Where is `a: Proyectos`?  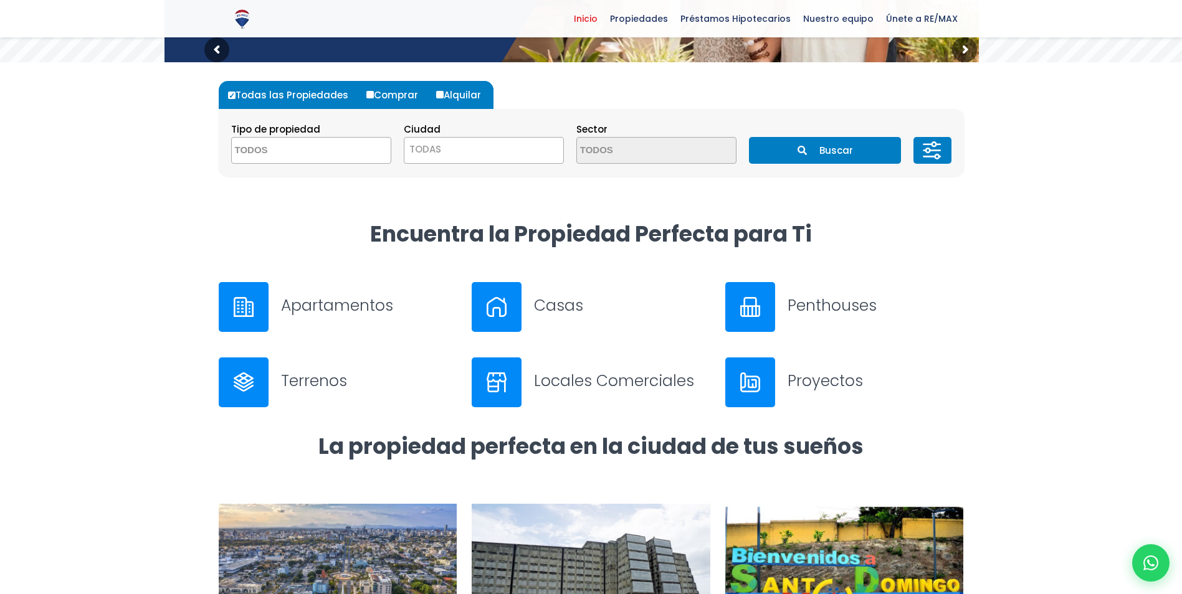
a: Proyectos is located at coordinates (844, 382).